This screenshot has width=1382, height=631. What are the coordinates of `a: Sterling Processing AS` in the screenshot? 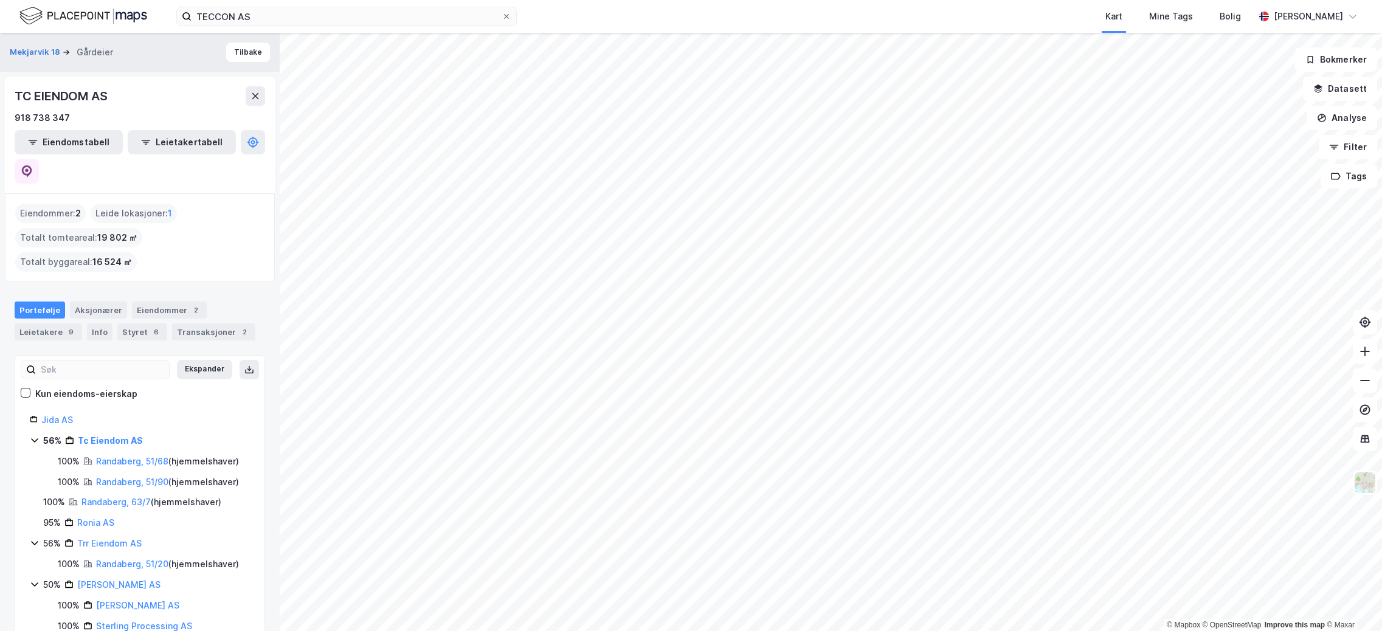 It's located at (144, 626).